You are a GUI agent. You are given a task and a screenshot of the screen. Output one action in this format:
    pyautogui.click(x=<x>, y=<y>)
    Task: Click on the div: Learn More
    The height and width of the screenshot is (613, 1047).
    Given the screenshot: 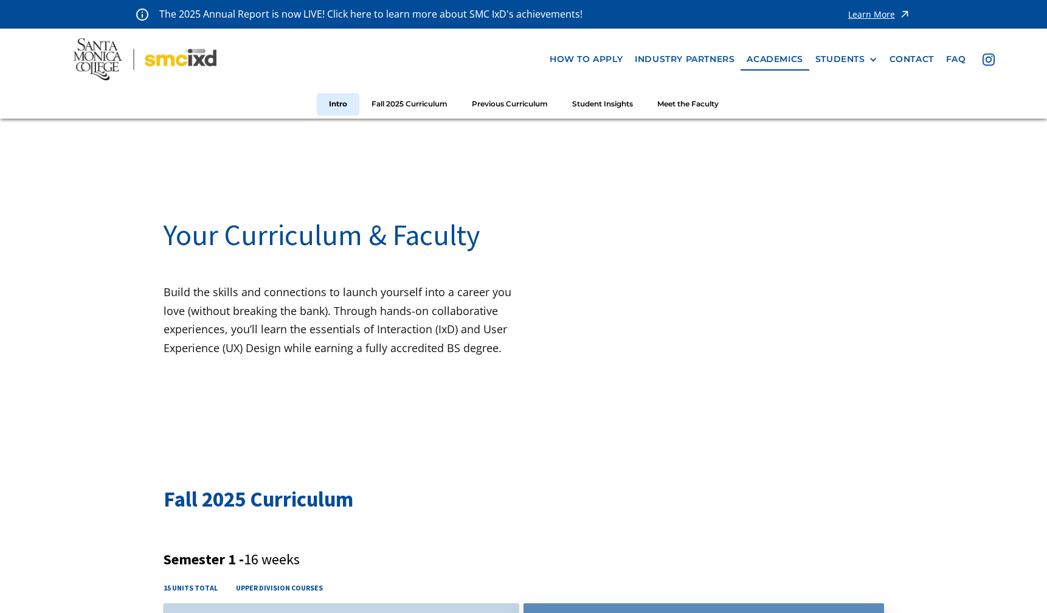 What is the action you would take?
    pyautogui.click(x=872, y=15)
    